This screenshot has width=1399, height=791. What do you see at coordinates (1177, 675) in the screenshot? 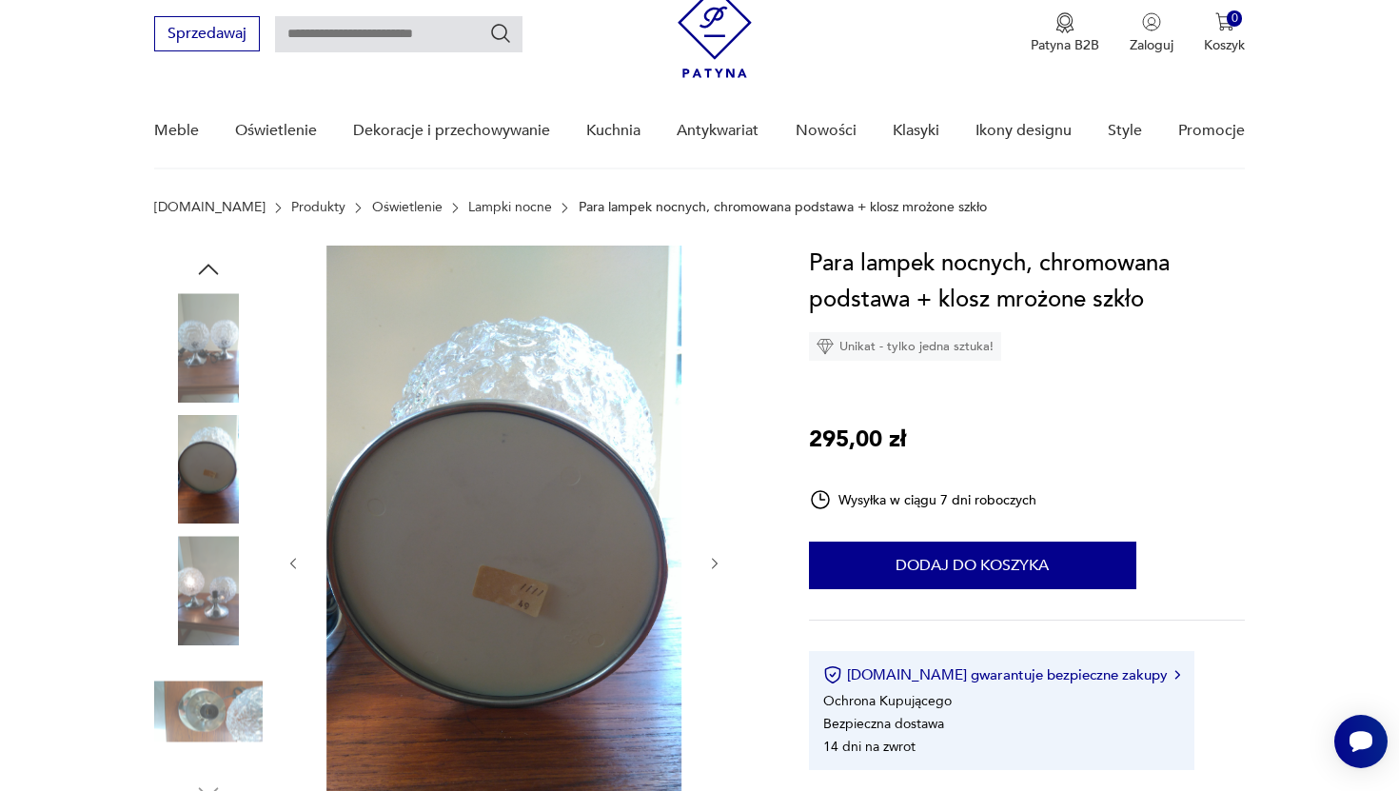
I see `img: Ikona strzałki w prawo` at bounding box center [1177, 675].